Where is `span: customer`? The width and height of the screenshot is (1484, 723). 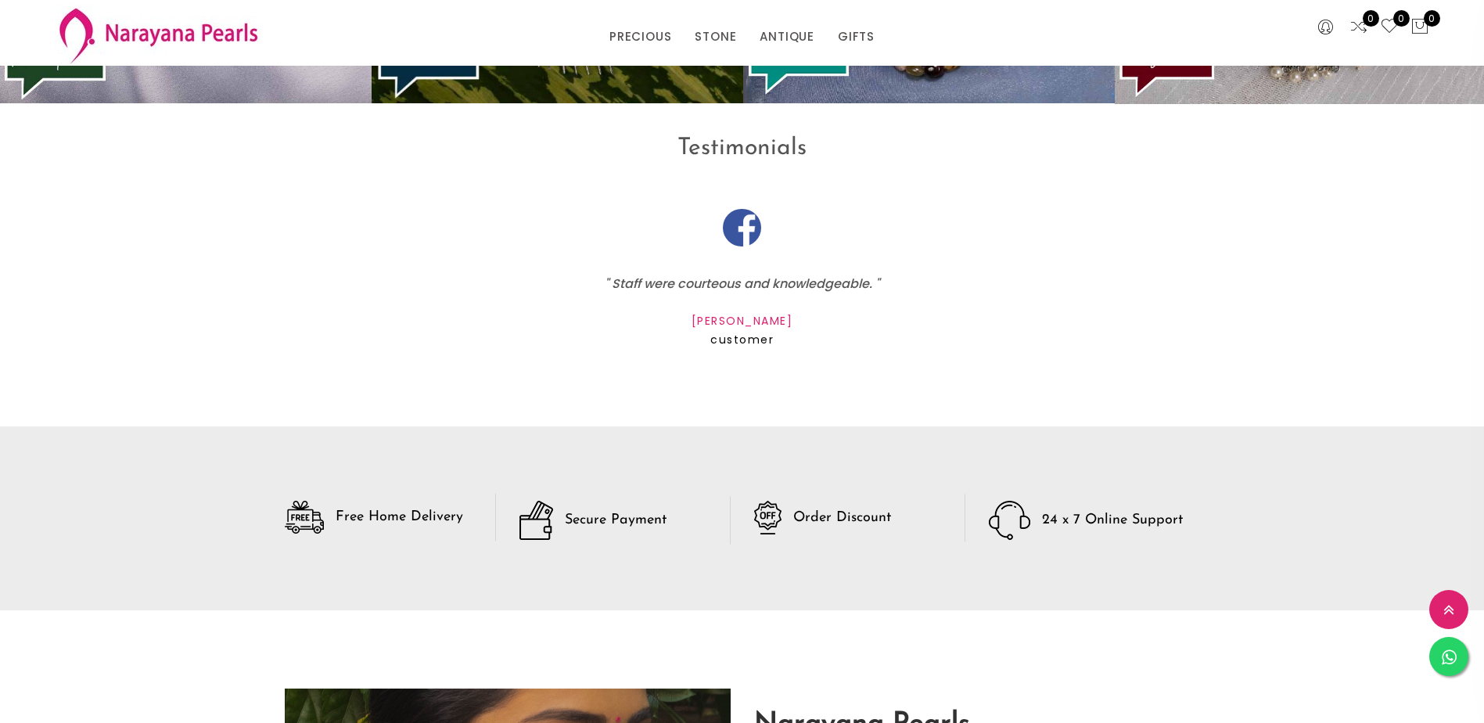 span: customer is located at coordinates (741, 339).